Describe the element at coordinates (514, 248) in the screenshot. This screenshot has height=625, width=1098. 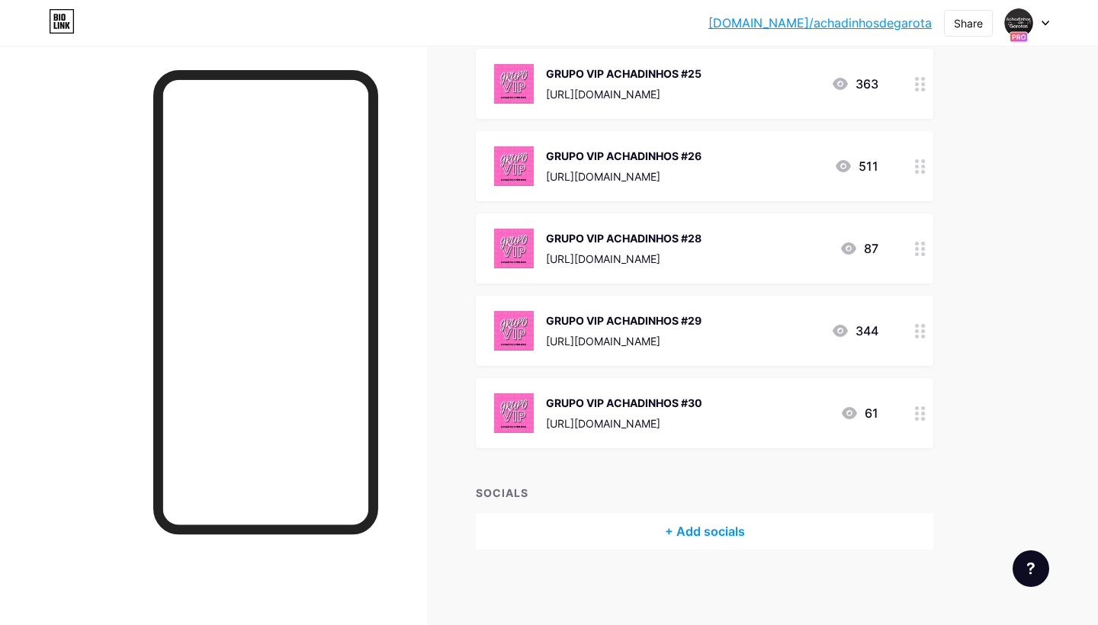
I see `img: GRUPO VIP ACHADINHOS #28` at that location.